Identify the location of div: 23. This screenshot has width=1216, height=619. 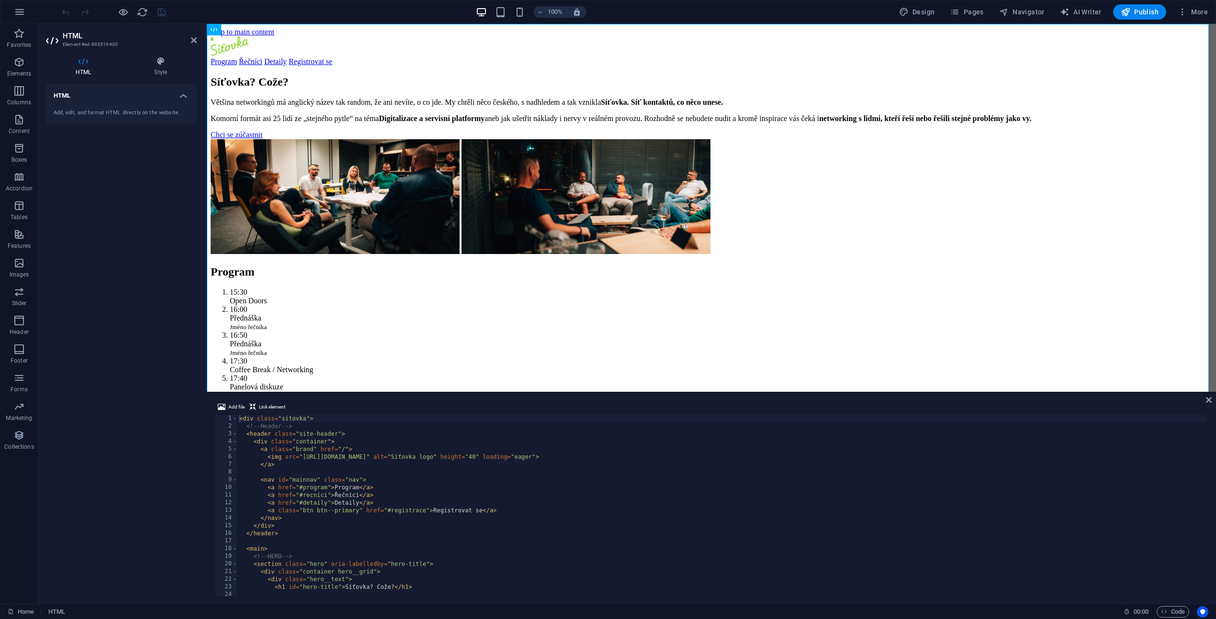
(226, 587).